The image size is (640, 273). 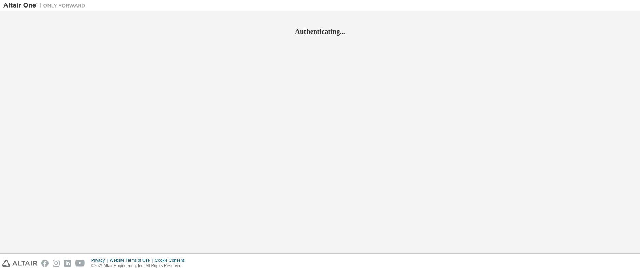 What do you see at coordinates (46, 5) in the screenshot?
I see `img: Altair One` at bounding box center [46, 5].